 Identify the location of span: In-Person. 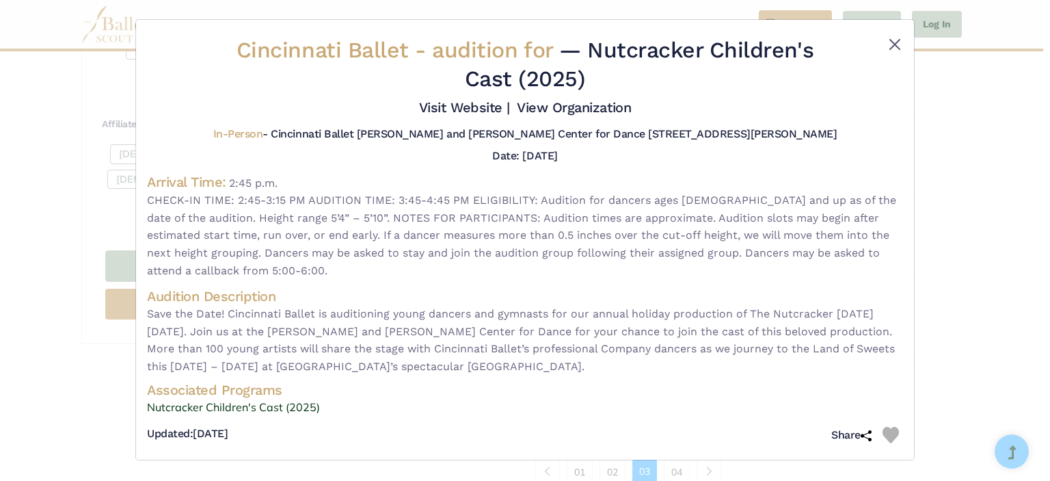
(238, 133).